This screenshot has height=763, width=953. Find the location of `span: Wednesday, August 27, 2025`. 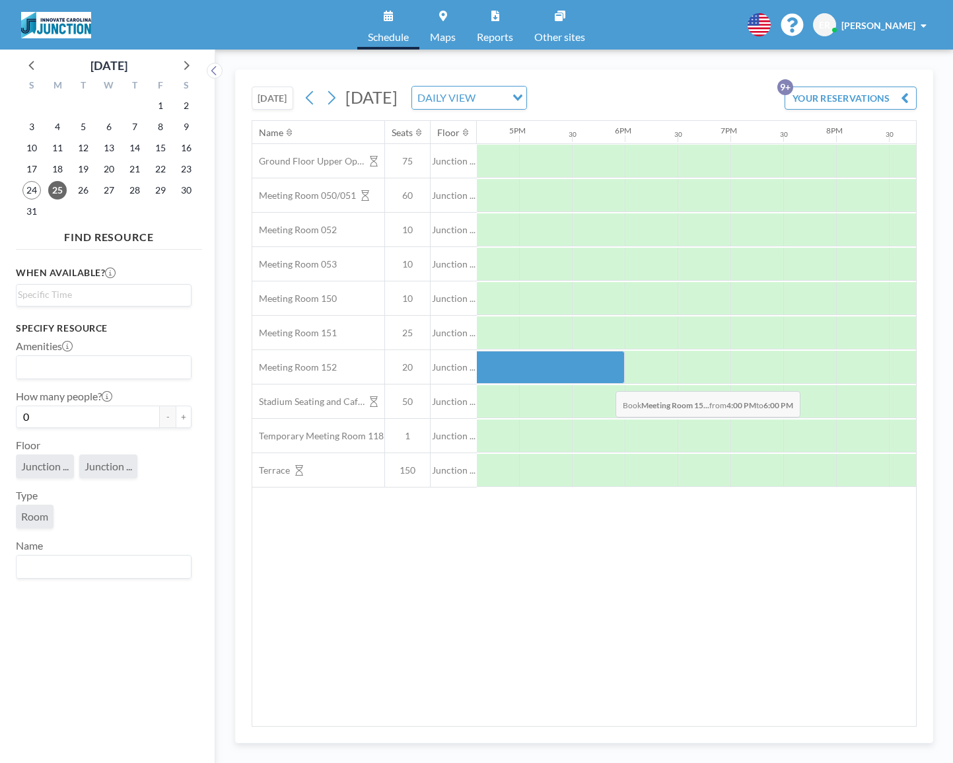

span: Wednesday, August 27, 2025 is located at coordinates (109, 190).